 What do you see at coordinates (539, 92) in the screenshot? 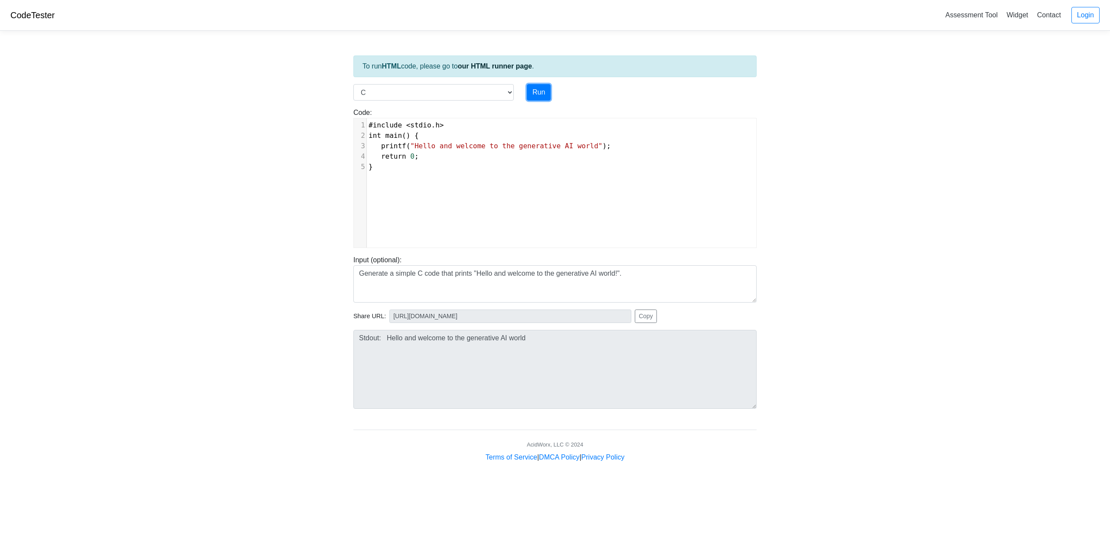
I see `button: Run` at bounding box center [539, 92].